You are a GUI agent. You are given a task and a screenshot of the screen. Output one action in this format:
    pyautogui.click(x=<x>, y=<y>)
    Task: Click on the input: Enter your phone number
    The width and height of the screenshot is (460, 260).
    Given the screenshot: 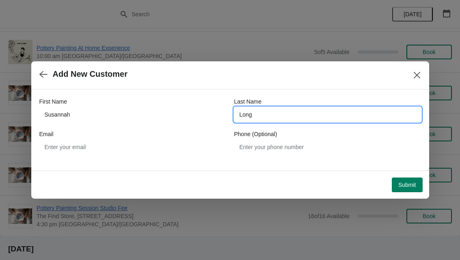 What is the action you would take?
    pyautogui.click(x=328, y=147)
    